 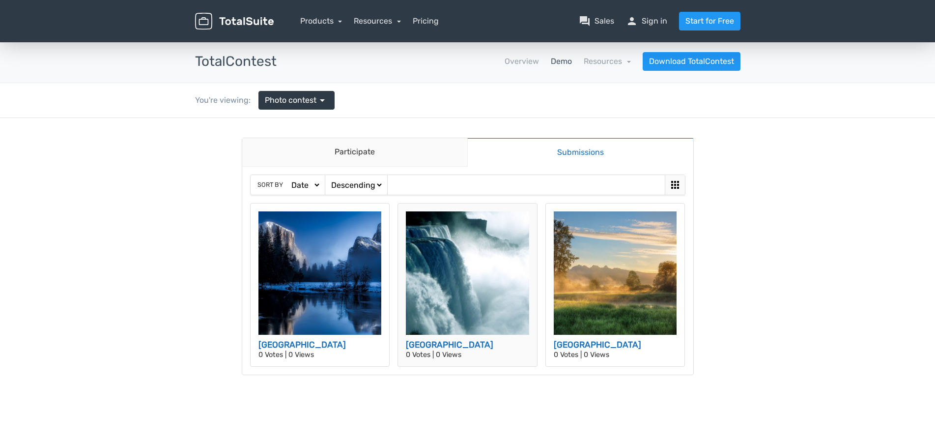 What do you see at coordinates (561, 61) in the screenshot?
I see `a: Demo` at bounding box center [561, 61].